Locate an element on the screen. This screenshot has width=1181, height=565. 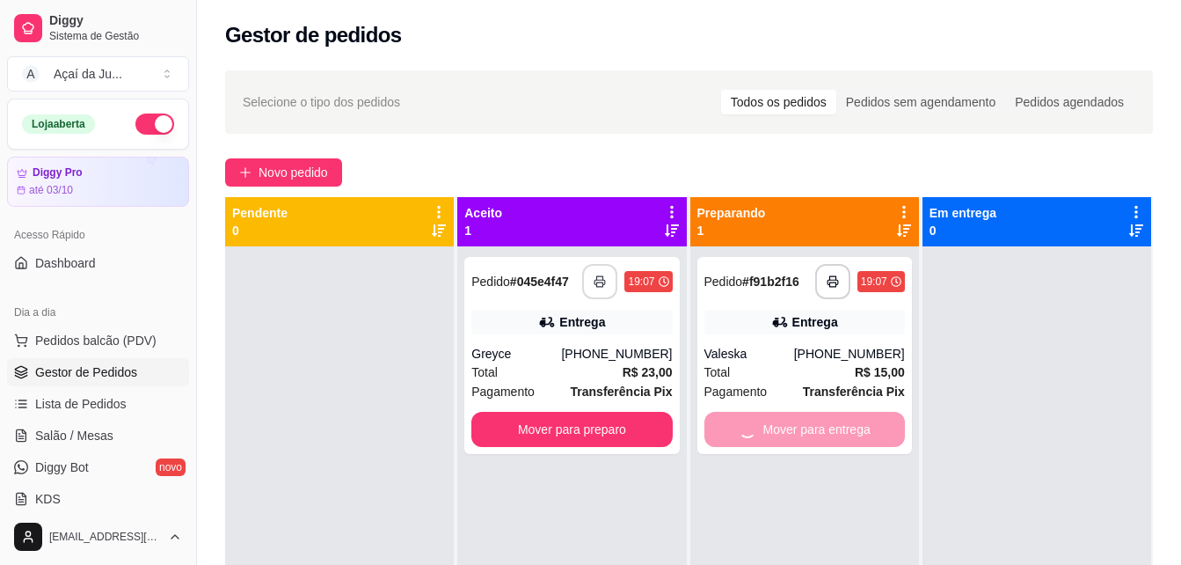
button: Pedidos balcão (PDV) is located at coordinates (98, 340).